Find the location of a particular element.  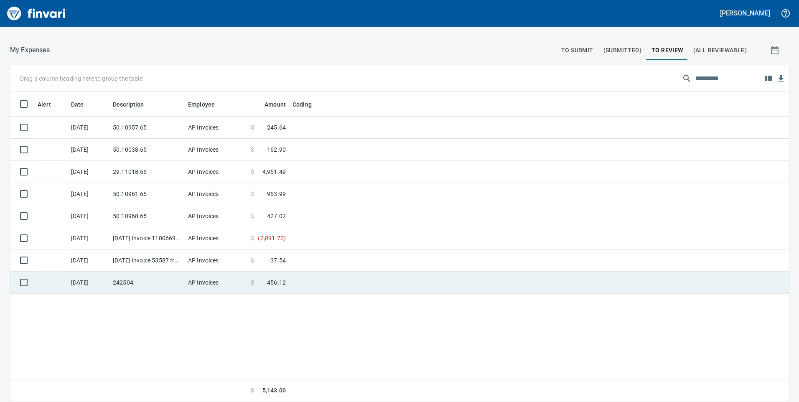

span: 953.99 is located at coordinates (276, 194).